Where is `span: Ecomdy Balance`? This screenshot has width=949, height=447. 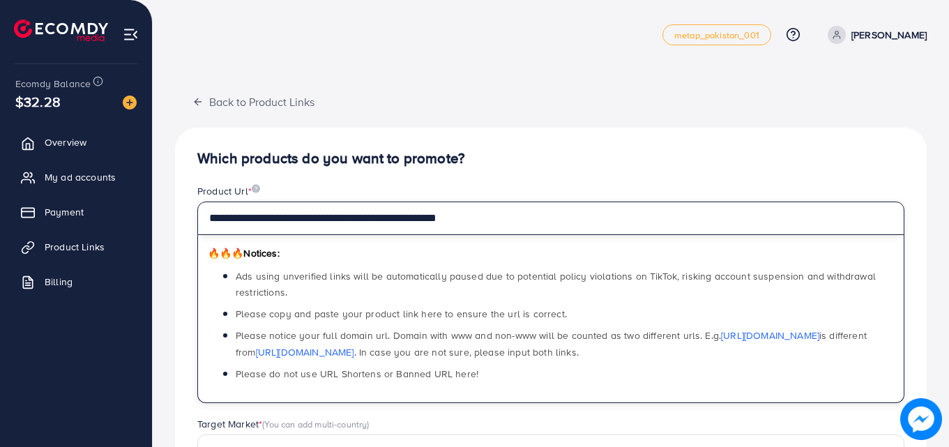 span: Ecomdy Balance is located at coordinates (53, 84).